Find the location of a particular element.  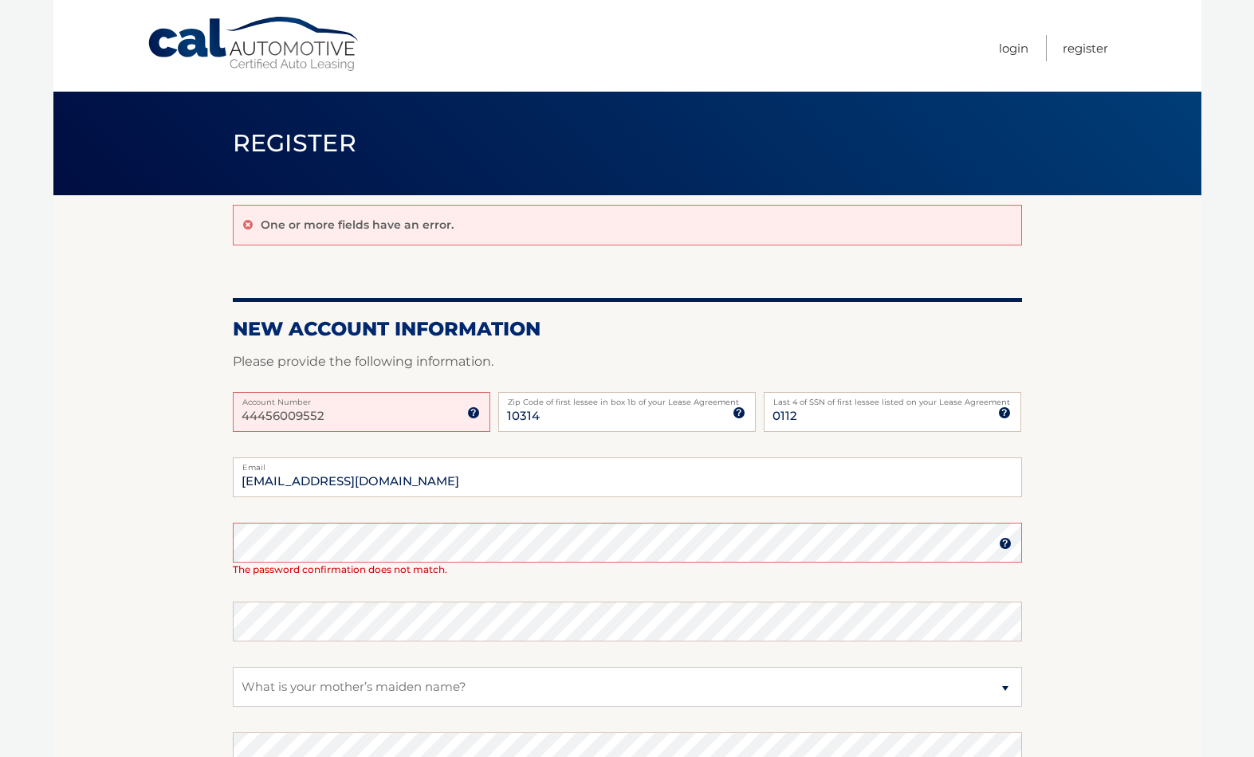

label: Last 4 of SSN of first lessee listed on your Lease Agreement is located at coordinates (892, 398).